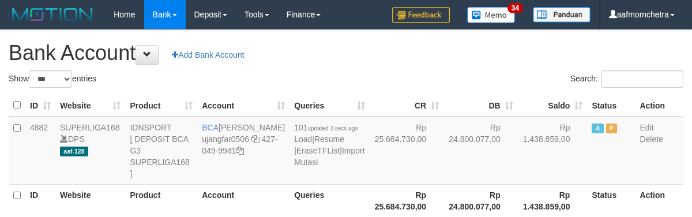  I want to click on th: Product, so click(161, 200).